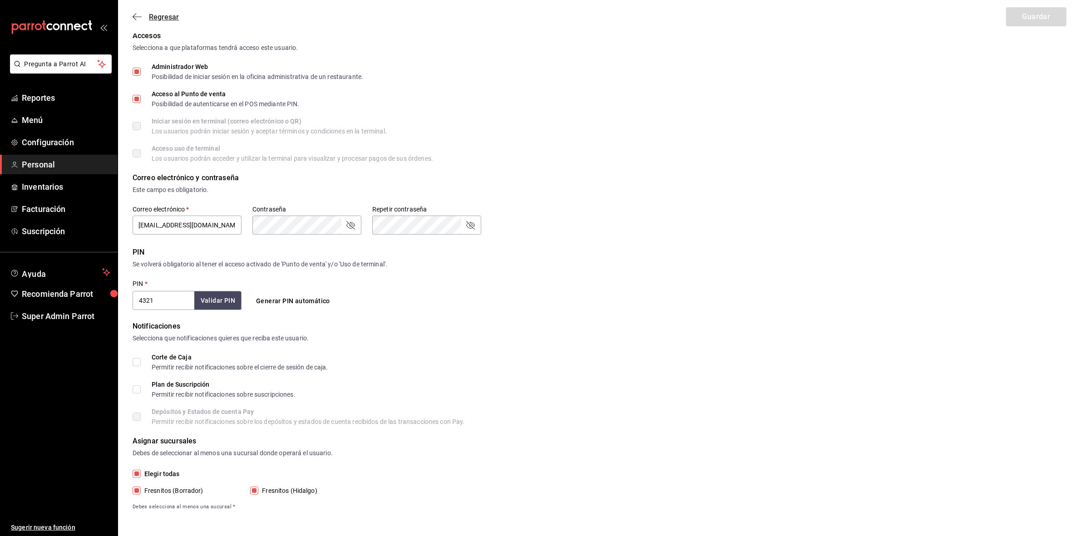 The width and height of the screenshot is (1081, 536). What do you see at coordinates (223, 385) in the screenshot?
I see `div: Plan de Suscripción` at bounding box center [223, 385].